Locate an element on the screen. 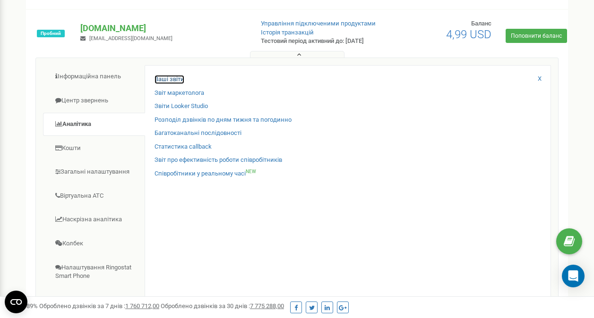 The image size is (594, 318). a: Розподіл дзвінків по дням тижня та погодинно is located at coordinates (223, 120).